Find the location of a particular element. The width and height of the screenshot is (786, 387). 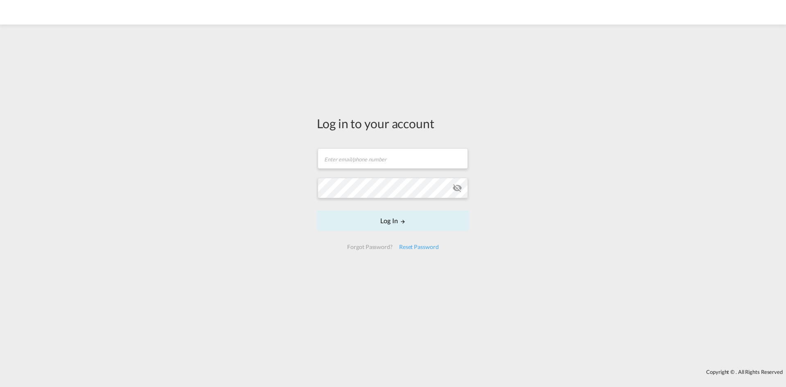

div: Reset Password is located at coordinates (419, 247).